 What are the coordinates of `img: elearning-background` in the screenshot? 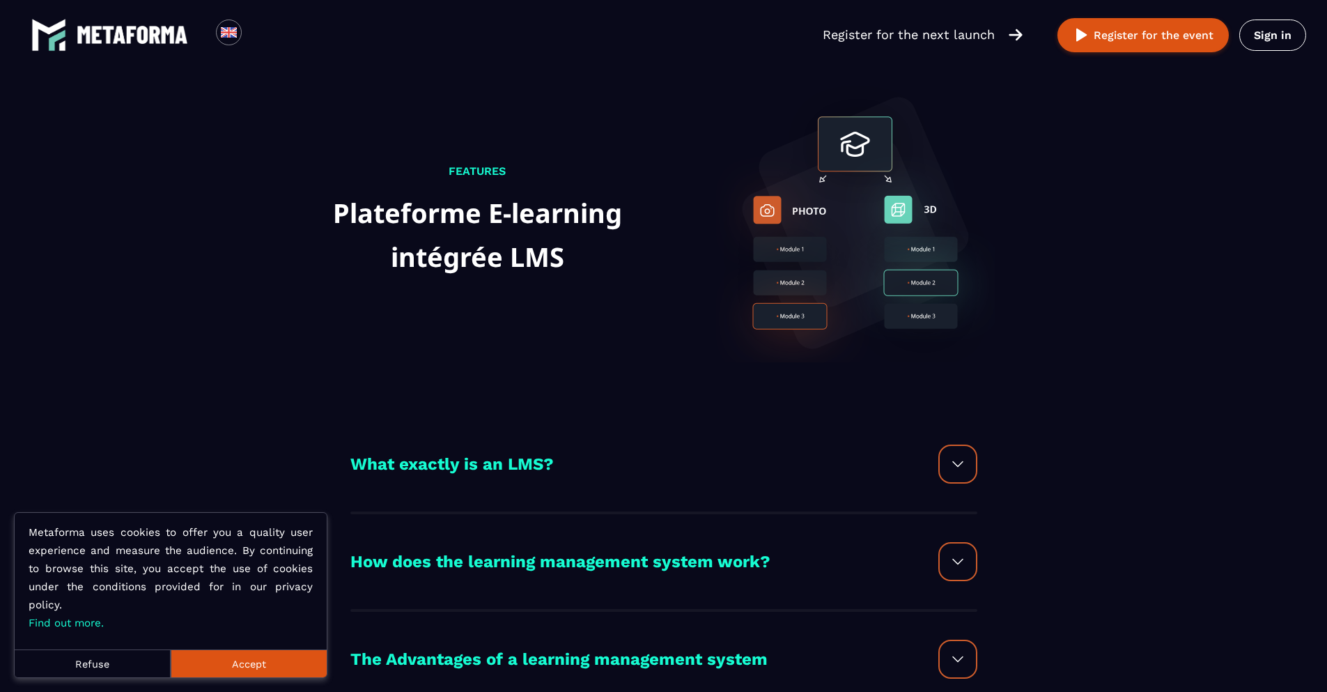 It's located at (855, 223).